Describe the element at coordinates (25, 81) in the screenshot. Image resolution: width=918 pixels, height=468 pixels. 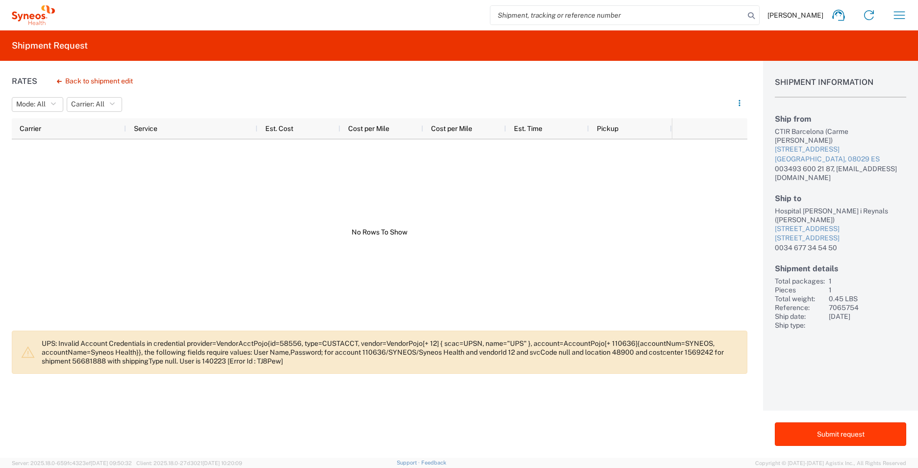
I see `h1: Rates` at that location.